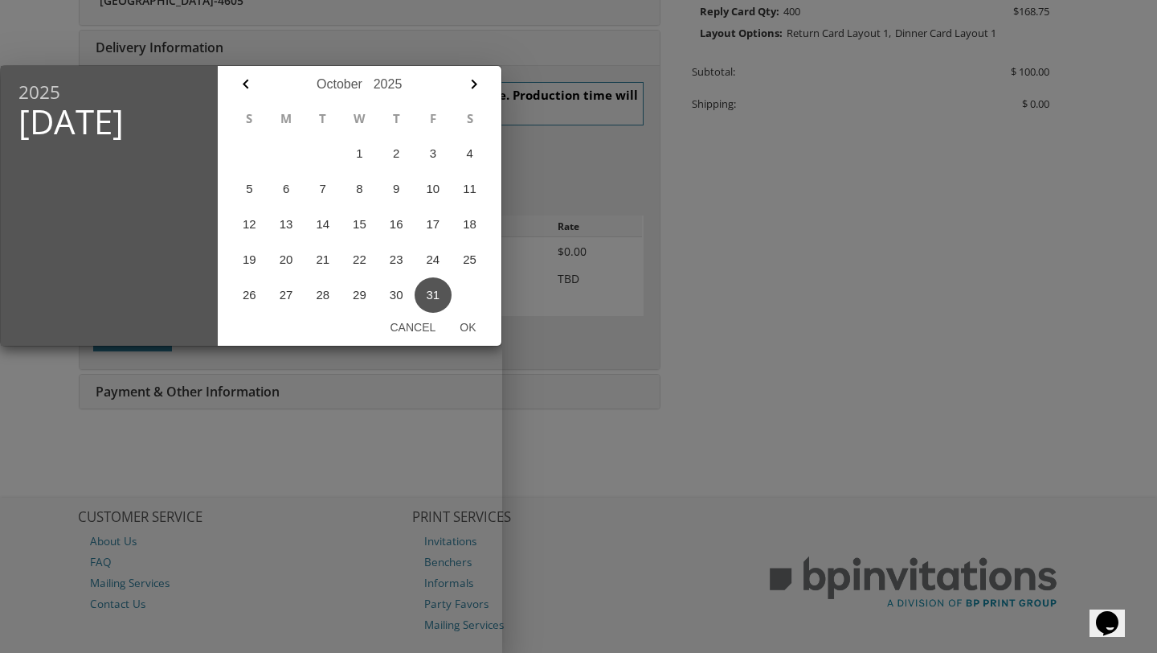 Image resolution: width=1157 pixels, height=653 pixels. What do you see at coordinates (470, 224) in the screenshot?
I see `button: 18` at bounding box center [470, 224].